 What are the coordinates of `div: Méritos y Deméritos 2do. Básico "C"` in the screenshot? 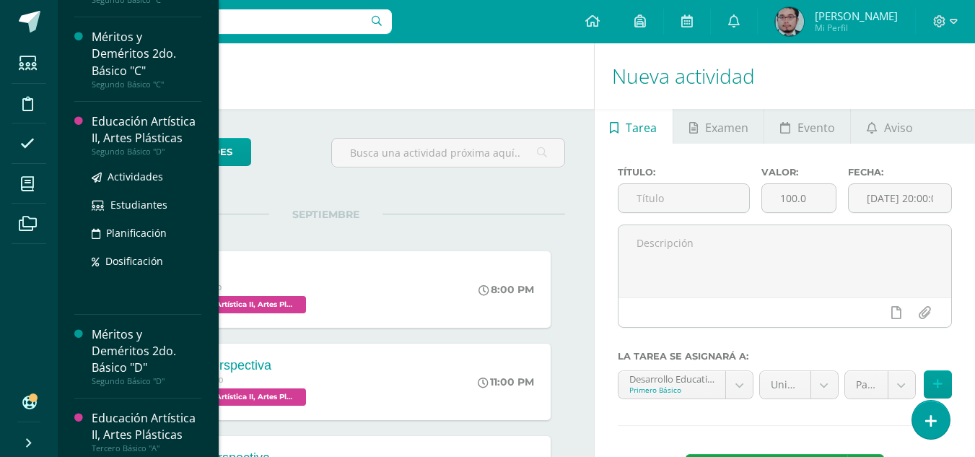 It's located at (147, 53).